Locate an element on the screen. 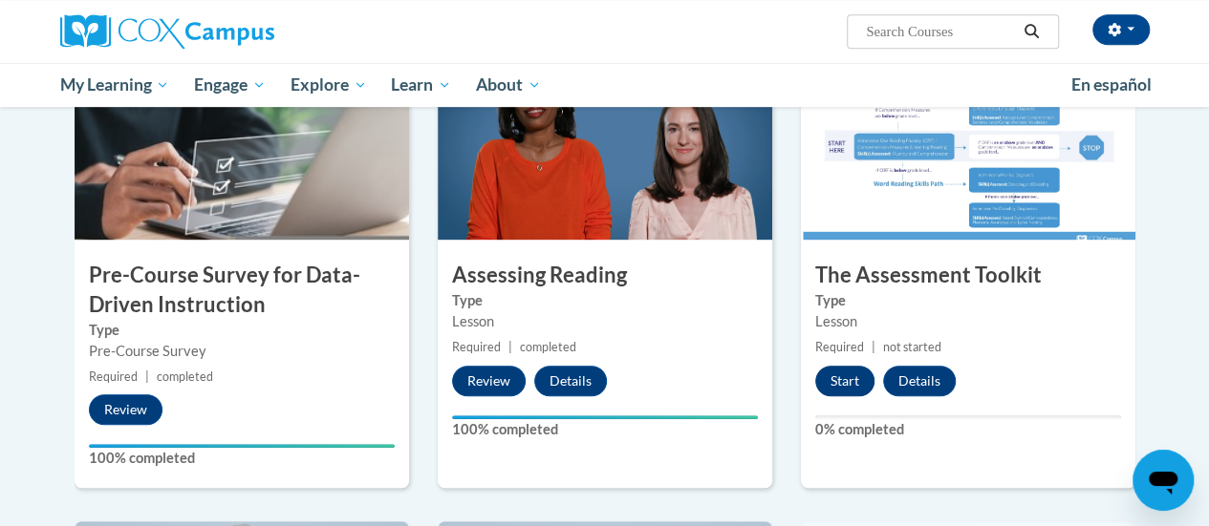 The width and height of the screenshot is (1209, 526). span: not started is located at coordinates (911, 347).